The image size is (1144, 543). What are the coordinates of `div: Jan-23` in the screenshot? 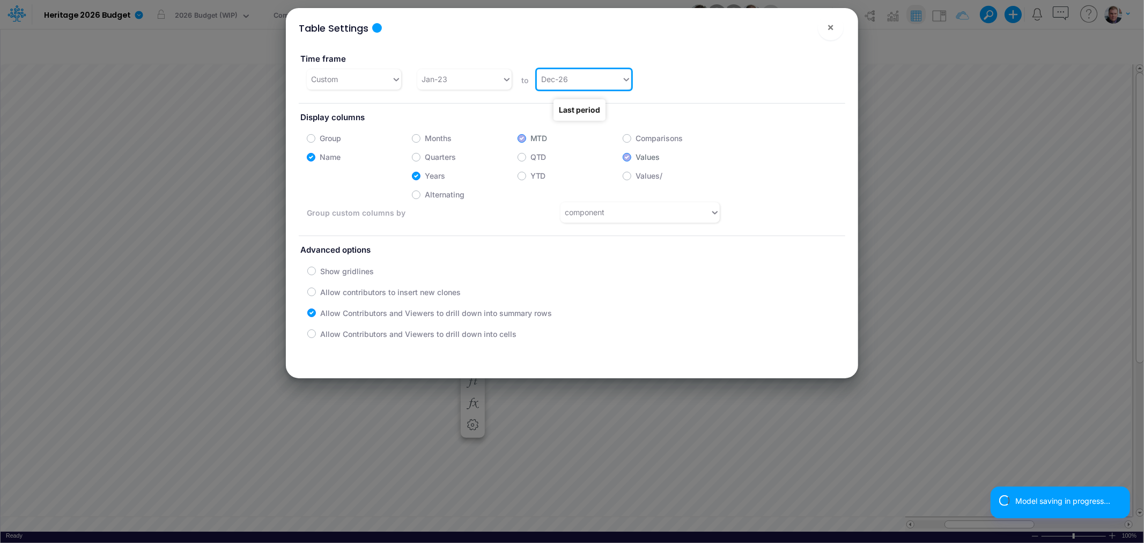 It's located at (434, 79).